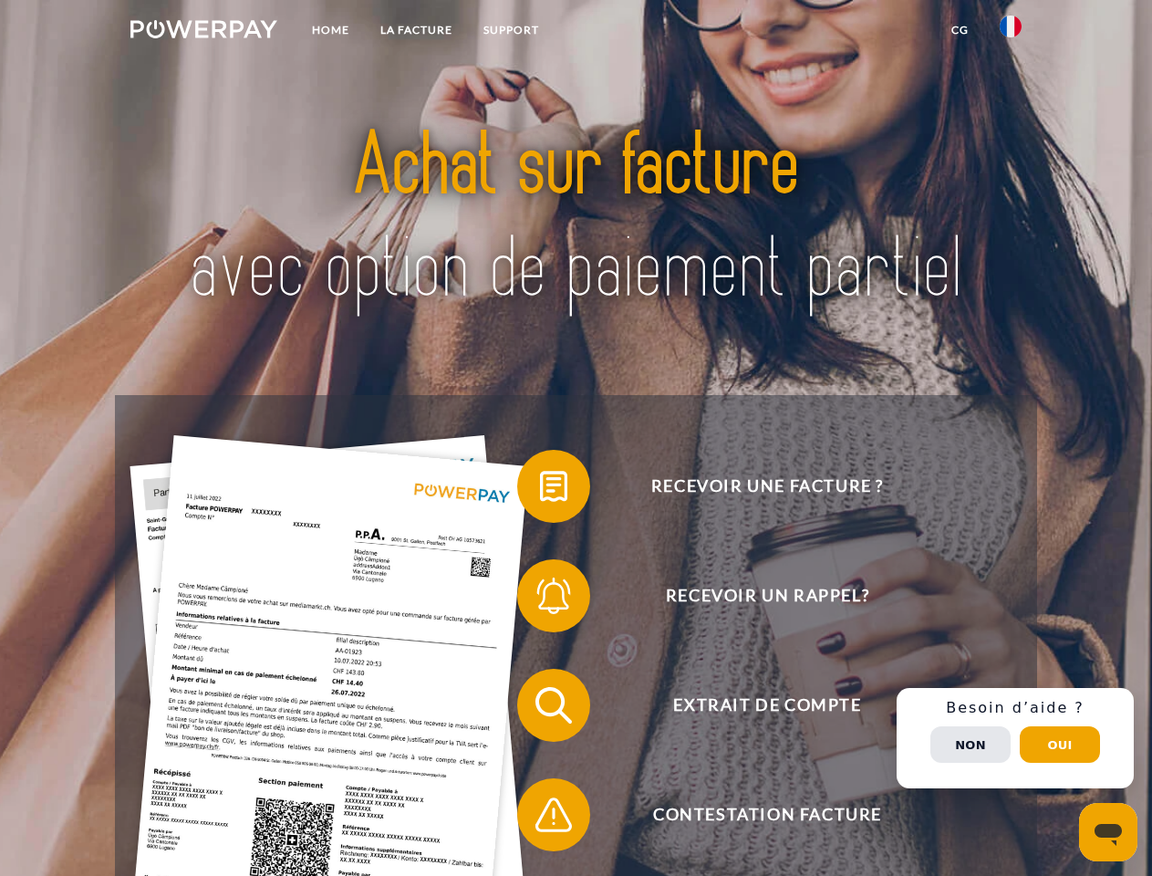  What do you see at coordinates (767, 596) in the screenshot?
I see `span: Recevoir un rappel?` at bounding box center [767, 596].